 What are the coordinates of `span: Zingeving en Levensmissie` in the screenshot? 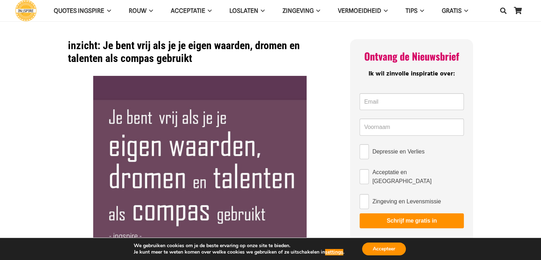 It's located at (407, 201).